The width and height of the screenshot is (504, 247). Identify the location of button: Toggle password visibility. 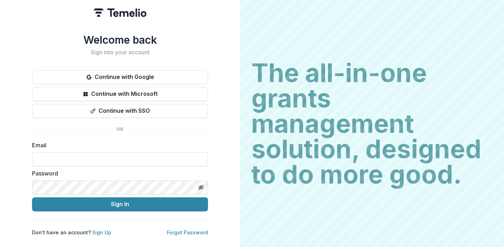
(201, 187).